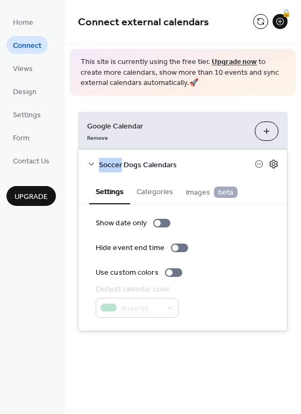 This screenshot has width=301, height=414. Describe the element at coordinates (127, 272) in the screenshot. I see `div: Use custom colors` at that location.